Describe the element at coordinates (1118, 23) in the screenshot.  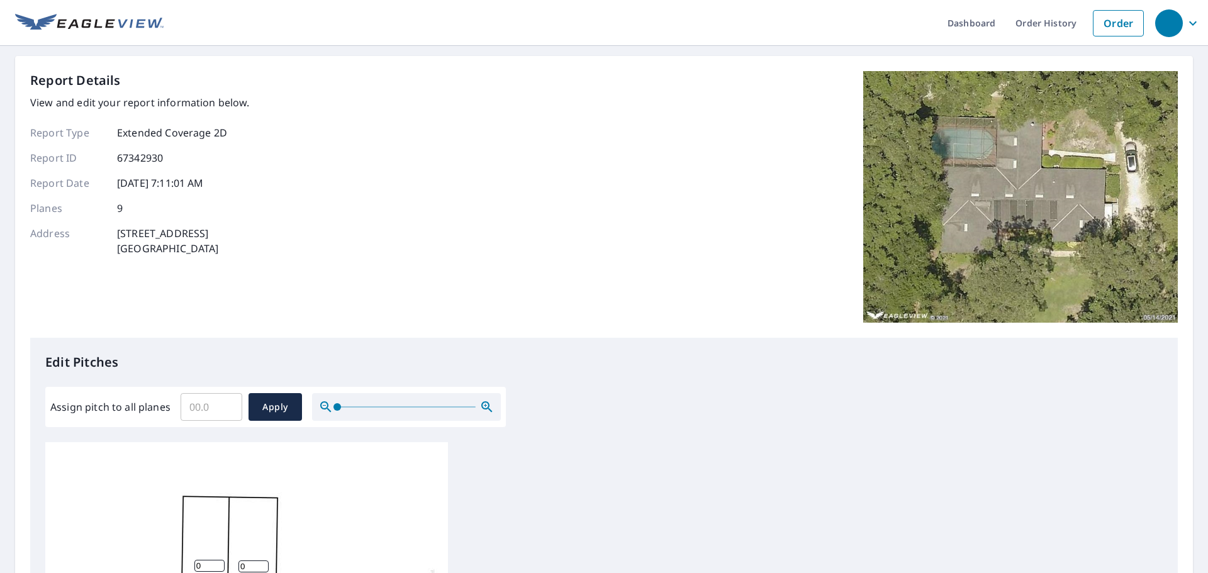
I see `a: Order` at that location.